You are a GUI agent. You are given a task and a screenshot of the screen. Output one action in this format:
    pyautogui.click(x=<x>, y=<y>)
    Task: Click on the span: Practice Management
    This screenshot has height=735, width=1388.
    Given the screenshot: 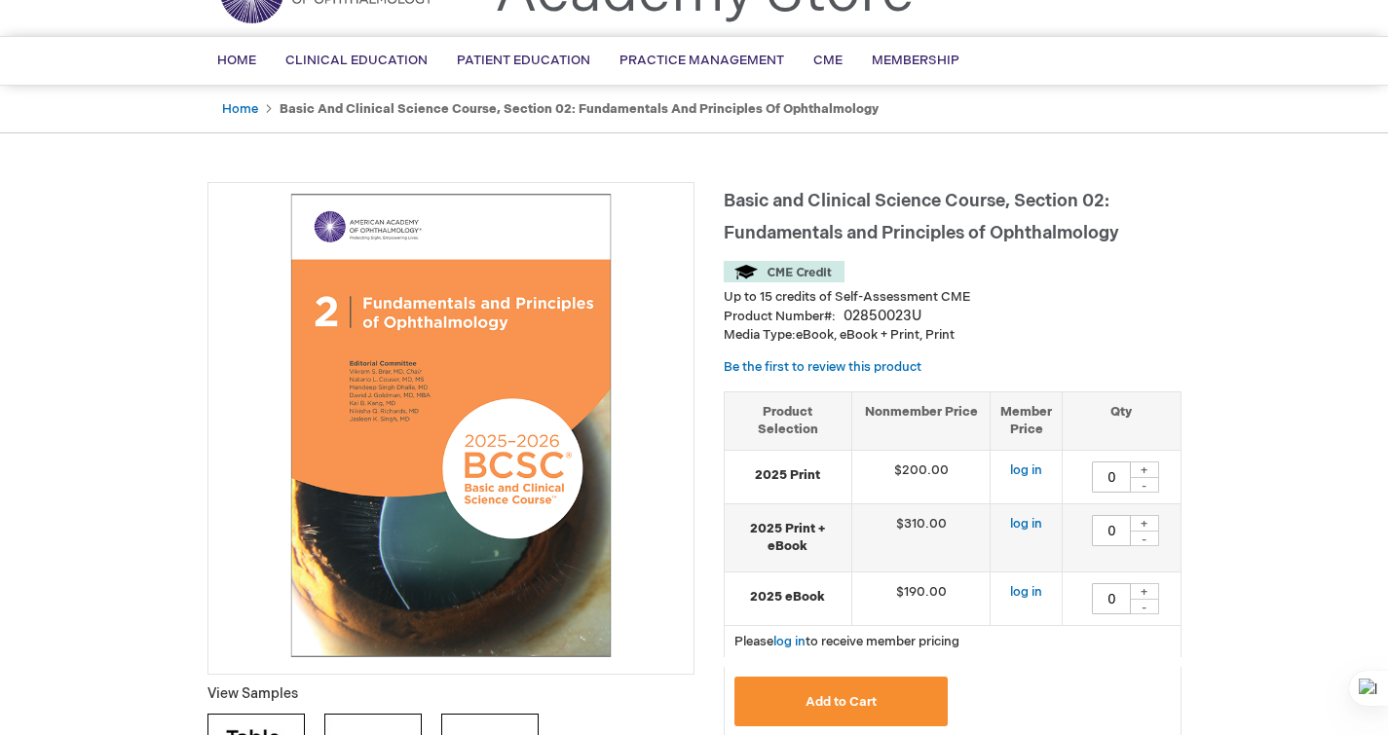 What is the action you would take?
    pyautogui.click(x=701, y=60)
    